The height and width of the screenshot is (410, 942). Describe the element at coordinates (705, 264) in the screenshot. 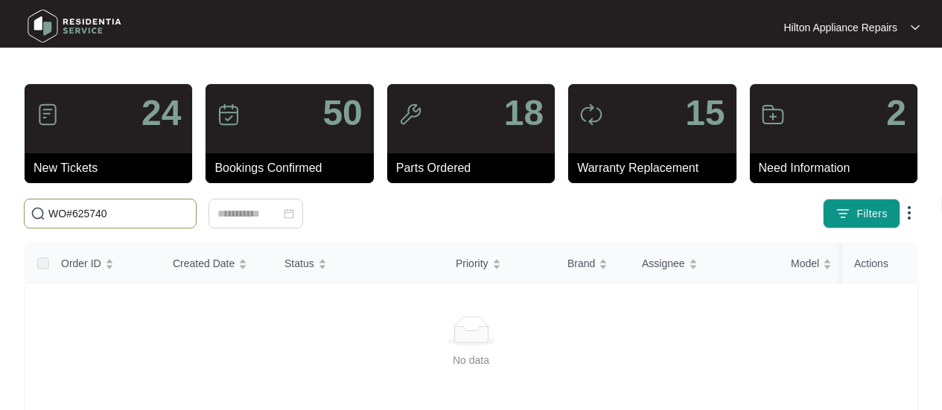

I see `th: Assignee` at that location.